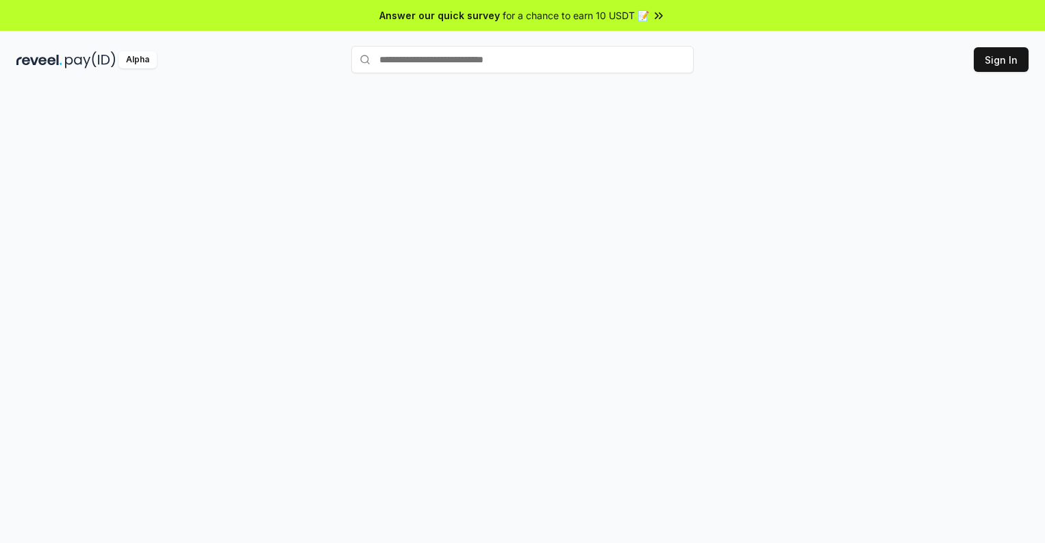  I want to click on span: for a chance to earn 10 USDT 📝, so click(576, 15).